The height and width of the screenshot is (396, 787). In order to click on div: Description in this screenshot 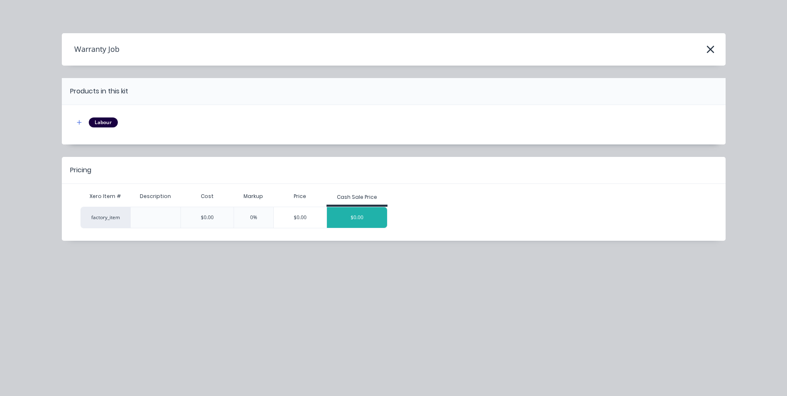, I will do `click(155, 196)`.